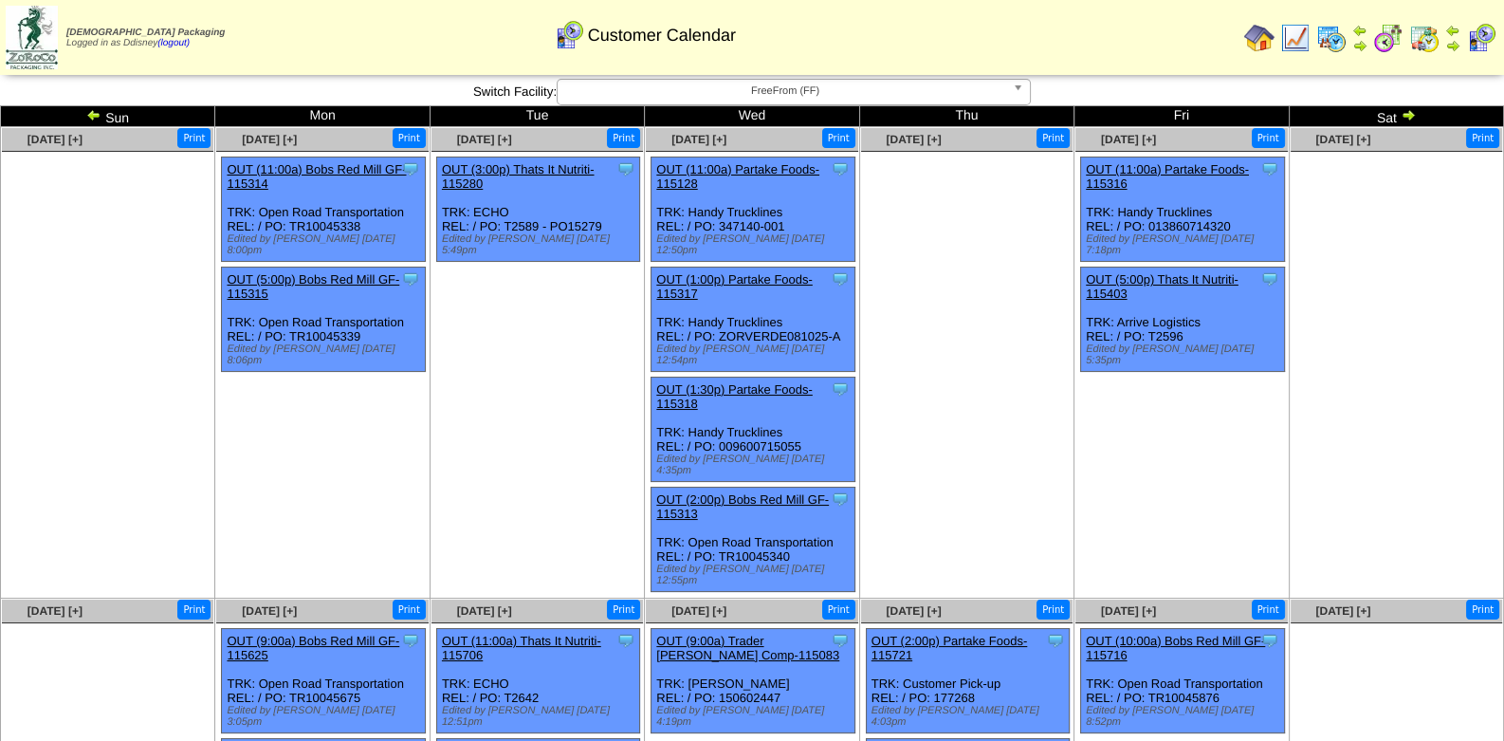 Image resolution: width=1504 pixels, height=741 pixels. What do you see at coordinates (1389, 38) in the screenshot?
I see `img: calendarblend.gif` at bounding box center [1389, 38].